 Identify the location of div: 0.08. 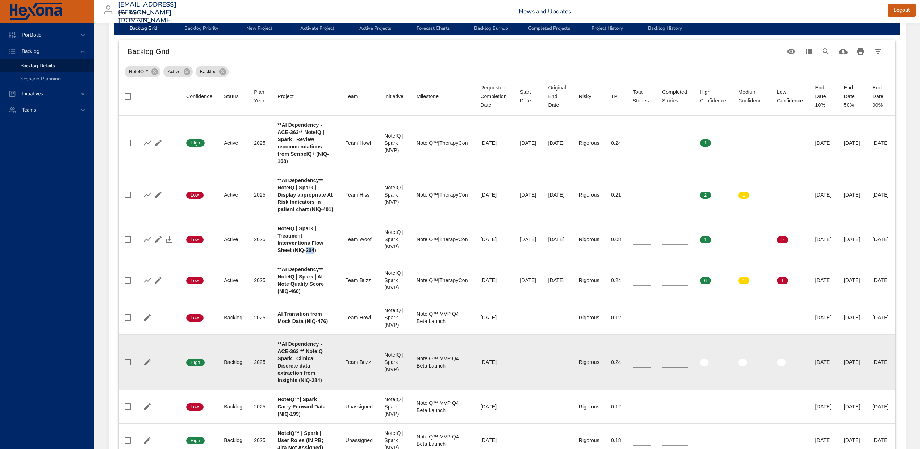
(616, 239).